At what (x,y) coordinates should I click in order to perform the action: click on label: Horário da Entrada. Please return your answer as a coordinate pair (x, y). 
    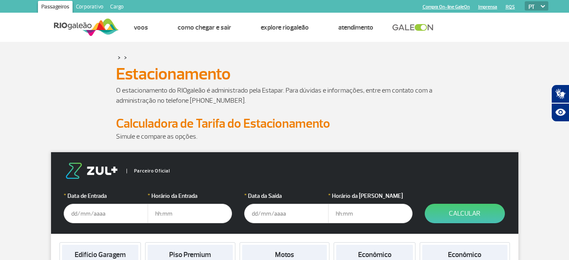
    Looking at the image, I should click on (190, 195).